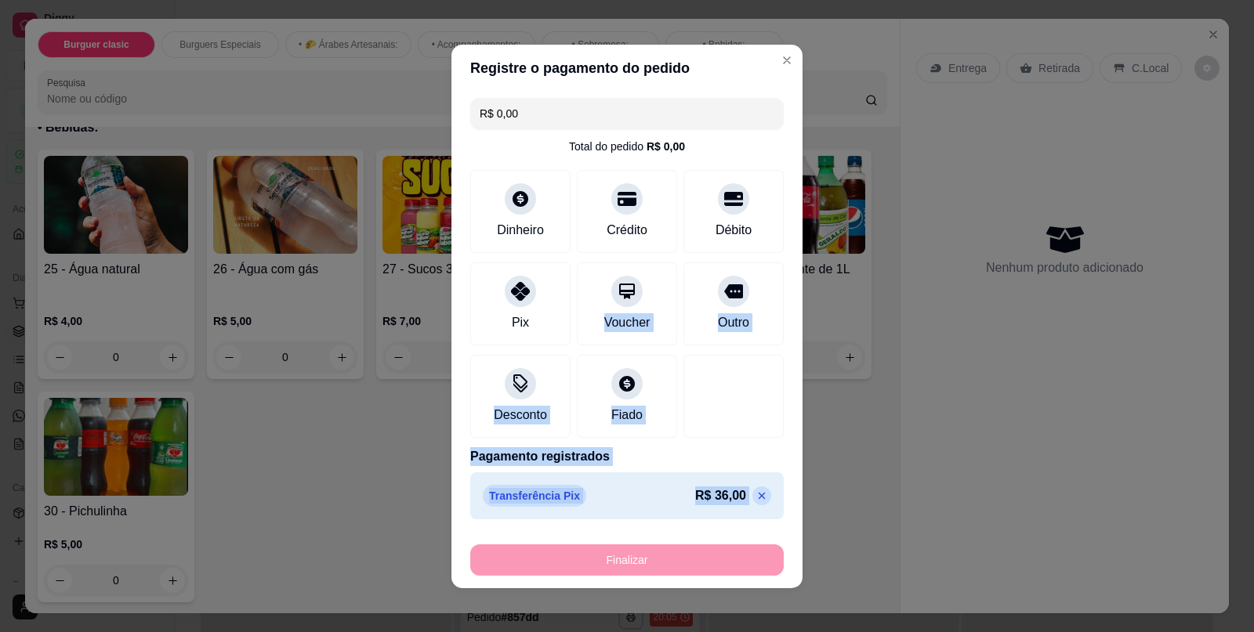  Describe the element at coordinates (520, 415) in the screenshot. I see `div: Desconto` at that location.